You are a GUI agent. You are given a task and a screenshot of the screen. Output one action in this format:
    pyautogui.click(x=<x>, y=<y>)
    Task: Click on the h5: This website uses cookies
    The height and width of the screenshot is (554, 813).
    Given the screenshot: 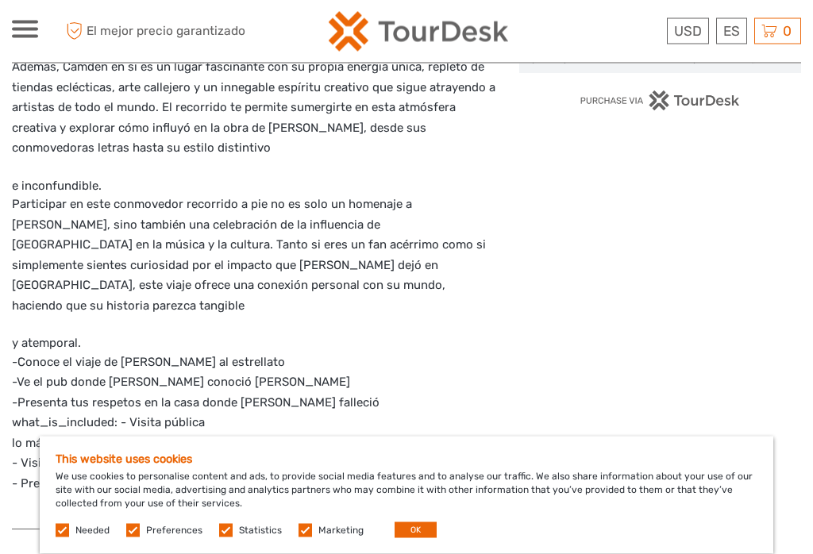 What is the action you would take?
    pyautogui.click(x=406, y=459)
    